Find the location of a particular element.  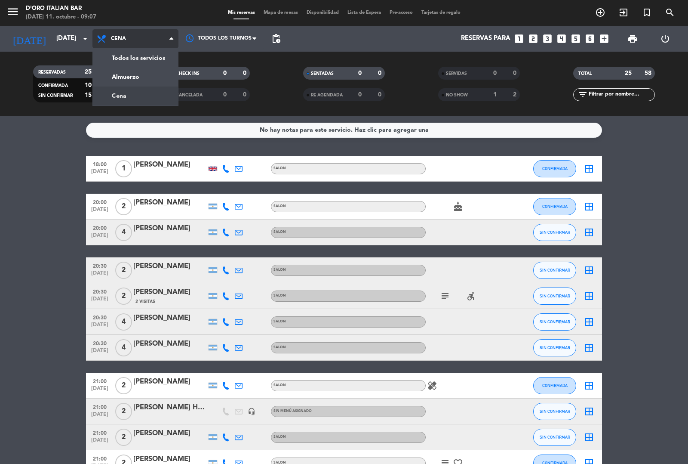

i: looks_two is located at coordinates (533, 39).